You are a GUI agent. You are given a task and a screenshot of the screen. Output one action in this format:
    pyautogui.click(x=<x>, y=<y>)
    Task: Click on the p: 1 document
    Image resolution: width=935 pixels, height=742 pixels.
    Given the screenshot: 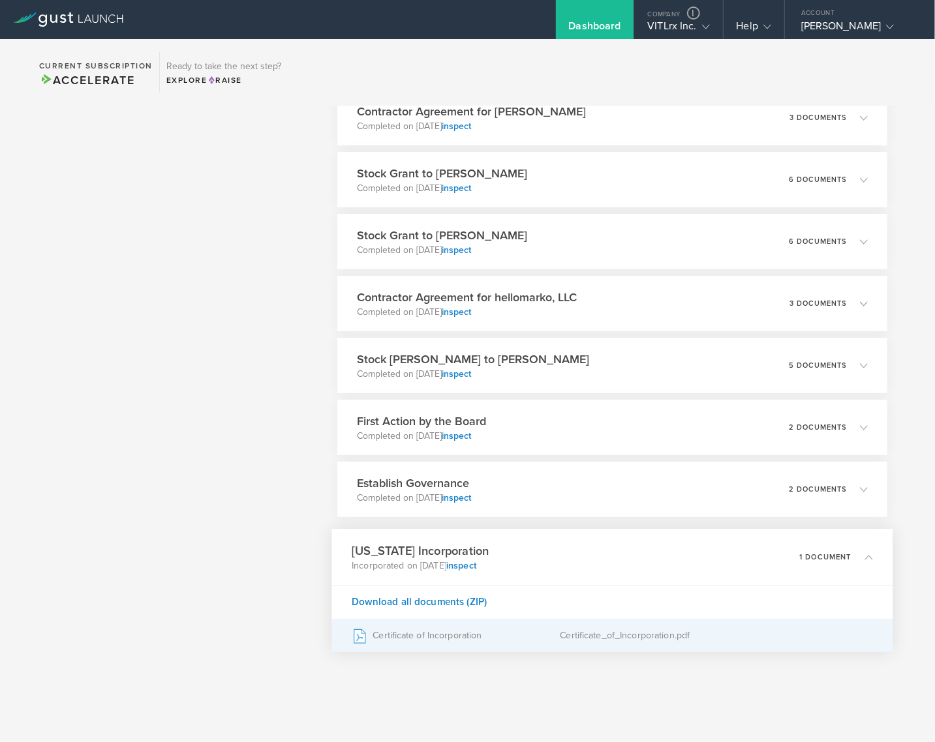 What is the action you would take?
    pyautogui.click(x=826, y=557)
    